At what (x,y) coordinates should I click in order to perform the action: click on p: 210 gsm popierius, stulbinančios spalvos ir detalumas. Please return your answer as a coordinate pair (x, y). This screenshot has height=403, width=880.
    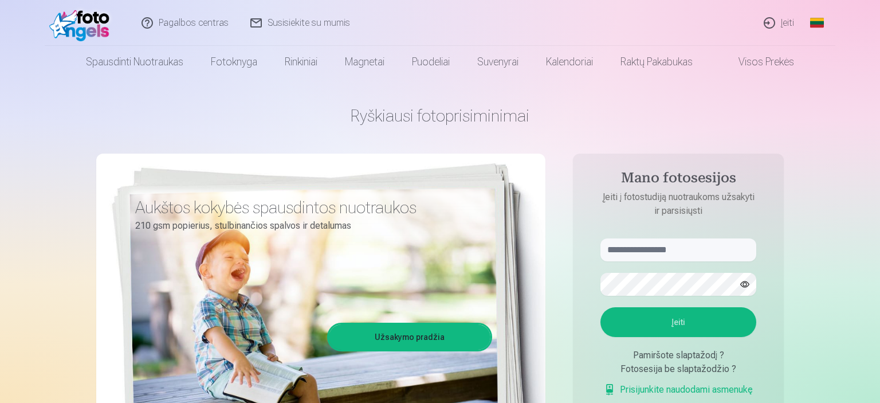
    Looking at the image, I should click on (309, 226).